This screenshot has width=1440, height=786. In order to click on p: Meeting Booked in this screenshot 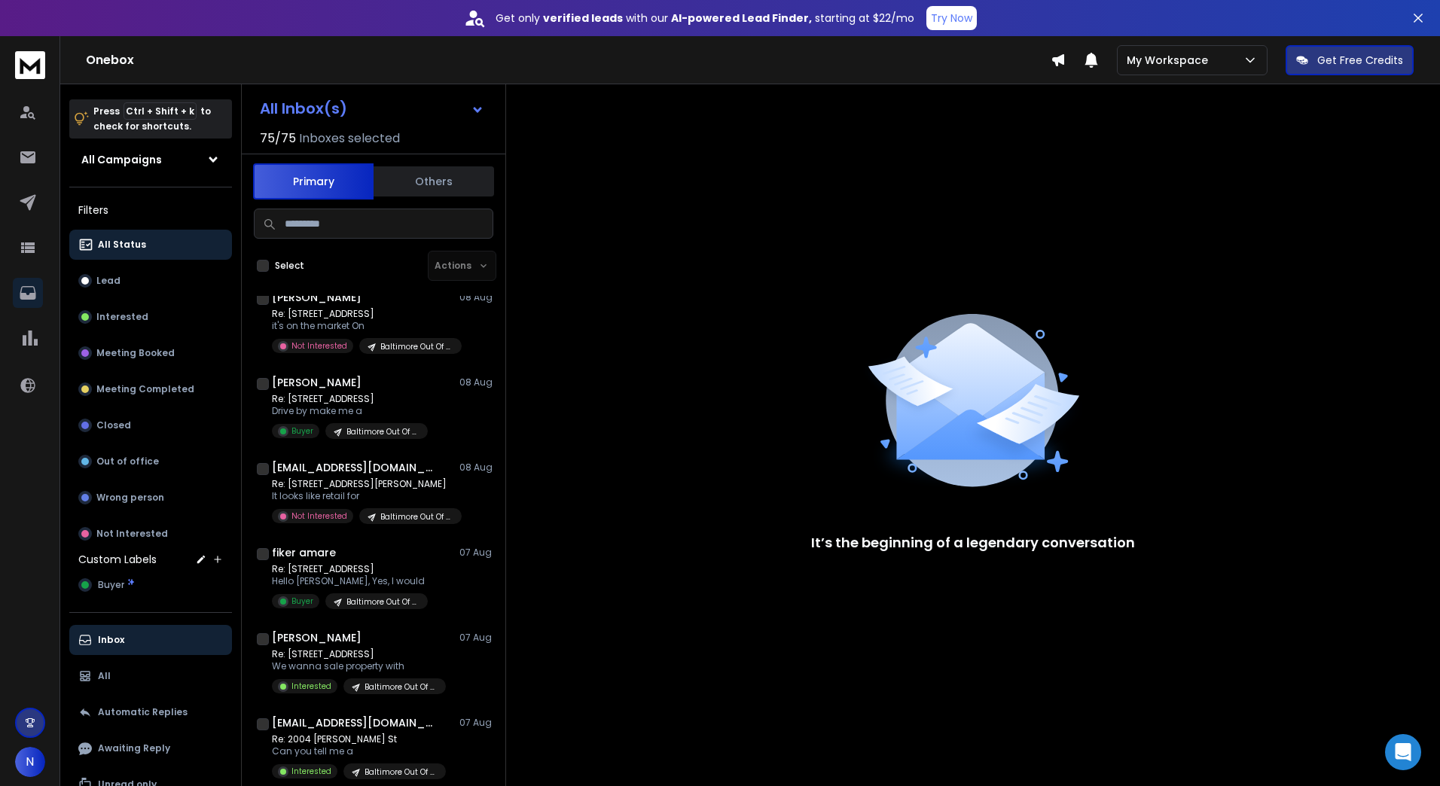, I will do `click(136, 353)`.